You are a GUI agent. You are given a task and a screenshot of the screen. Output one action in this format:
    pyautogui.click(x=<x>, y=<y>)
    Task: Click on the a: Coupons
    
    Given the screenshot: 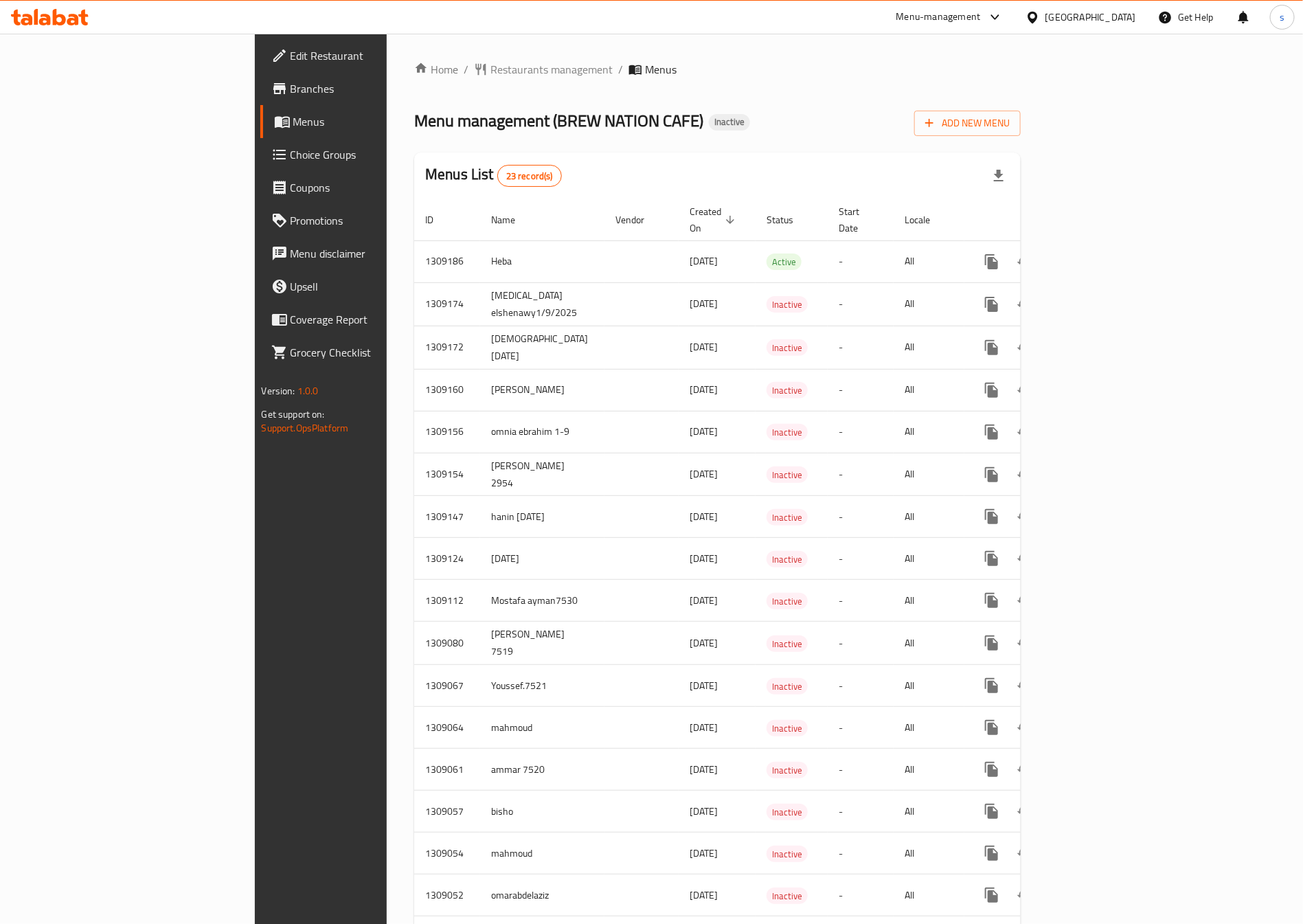 What is the action you would take?
    pyautogui.click(x=366, y=188)
    